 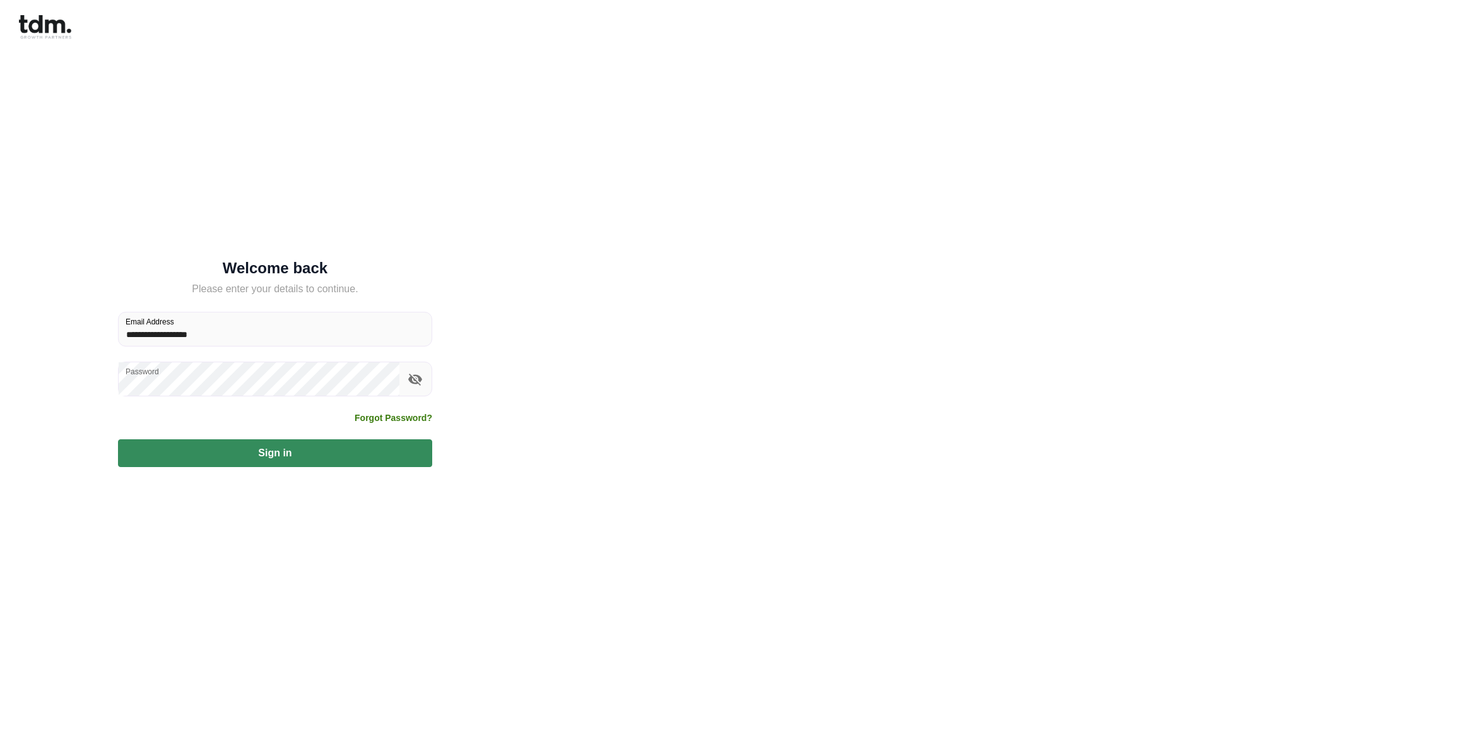 I want to click on h5: Welcome back, so click(x=275, y=268).